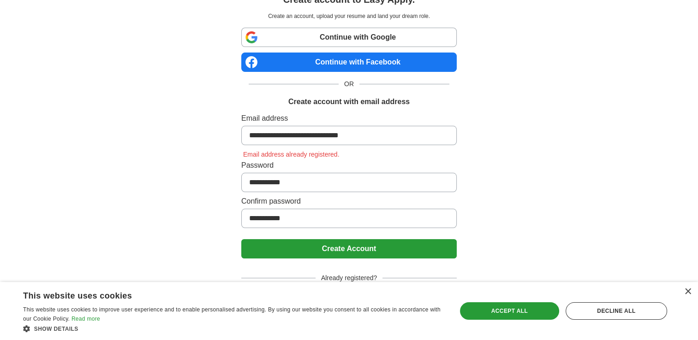 The image size is (698, 340). Describe the element at coordinates (86, 319) in the screenshot. I see `a: Read more, opens a new window` at that location.